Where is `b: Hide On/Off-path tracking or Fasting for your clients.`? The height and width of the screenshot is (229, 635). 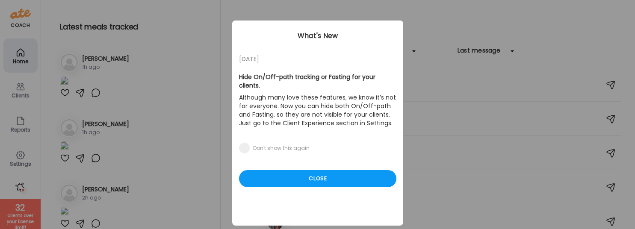
b: Hide On/Off-path tracking or Fasting for your clients. is located at coordinates (307, 81).